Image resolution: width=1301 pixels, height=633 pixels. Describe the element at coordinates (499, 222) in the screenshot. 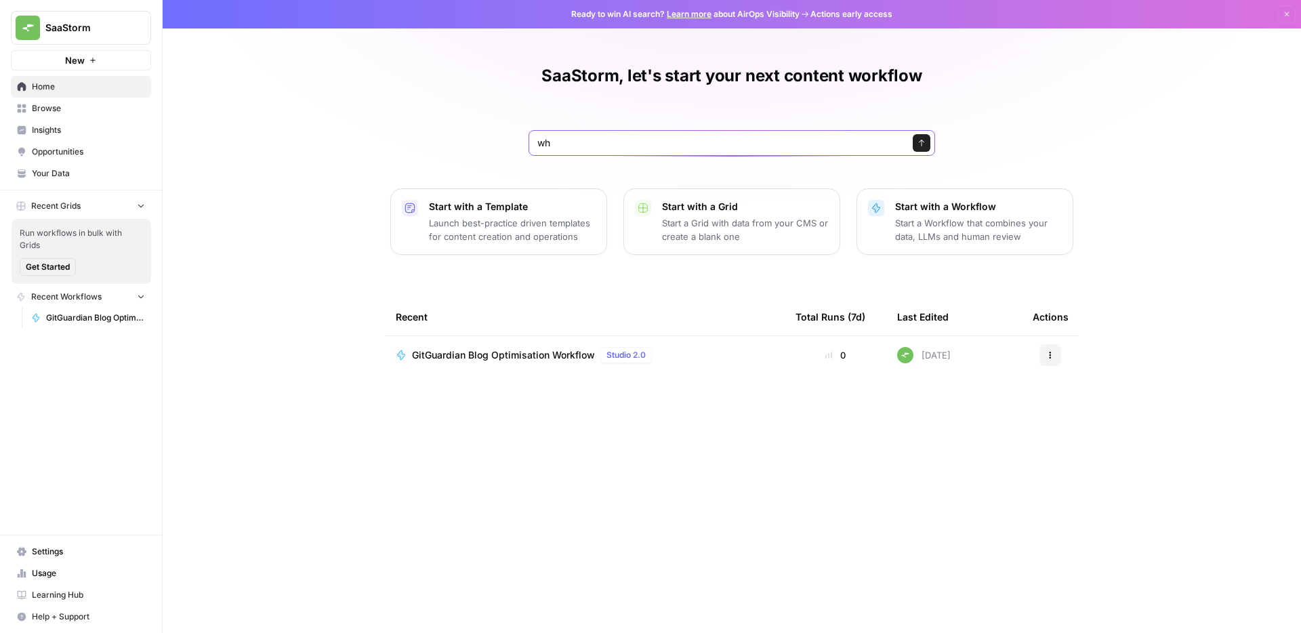

I see `button: Start with a TemplateLaunch best-practice driven templates for content creation and operations` at that location.